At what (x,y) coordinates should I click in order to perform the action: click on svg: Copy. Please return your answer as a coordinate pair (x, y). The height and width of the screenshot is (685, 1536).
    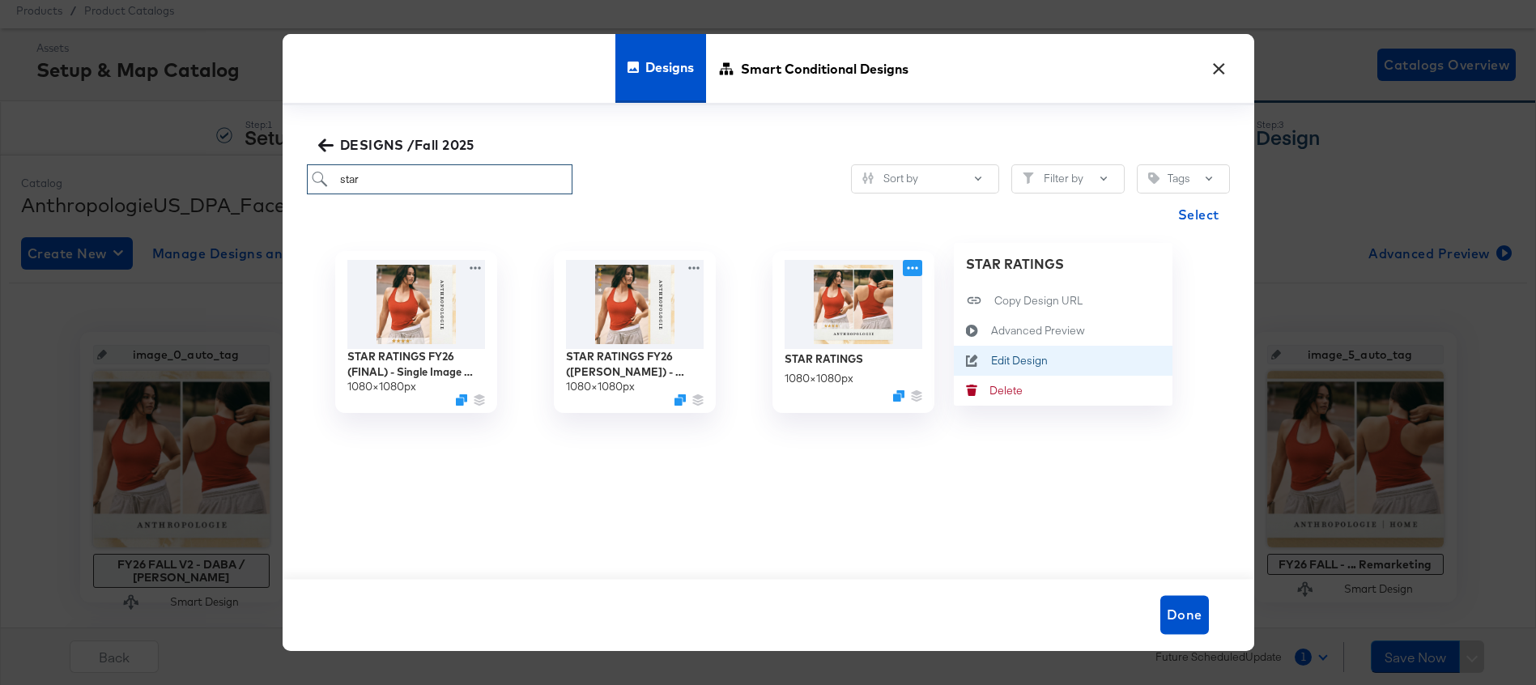
    Looking at the image, I should click on (974, 300).